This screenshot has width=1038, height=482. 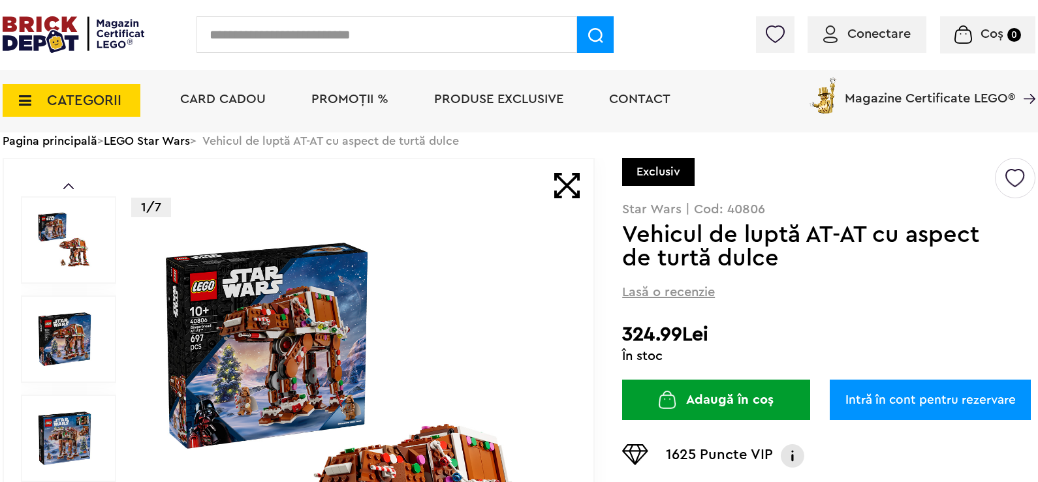 What do you see at coordinates (1014, 35) in the screenshot?
I see `small: 0` at bounding box center [1014, 35].